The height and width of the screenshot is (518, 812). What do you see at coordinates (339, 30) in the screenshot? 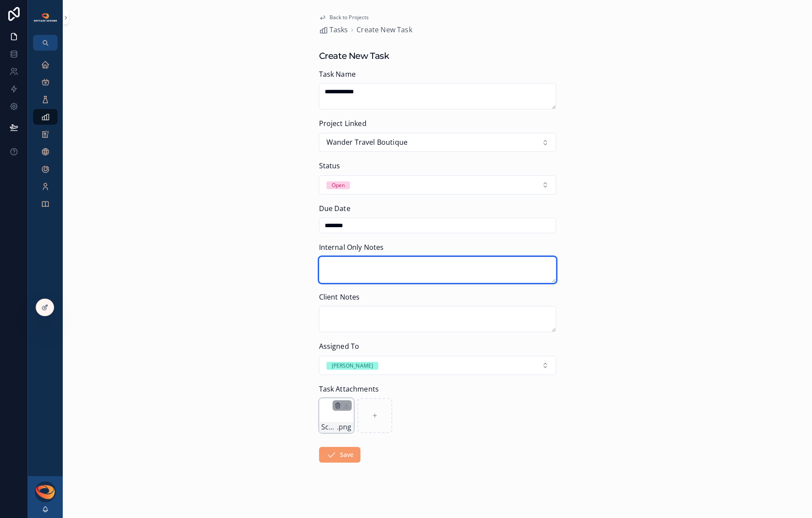
I see `span: Tasks` at bounding box center [339, 30].